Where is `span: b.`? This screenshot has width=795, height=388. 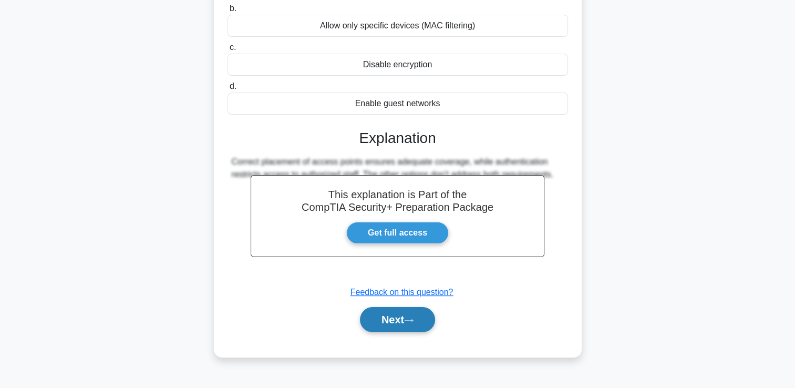 span: b. is located at coordinates (233, 8).